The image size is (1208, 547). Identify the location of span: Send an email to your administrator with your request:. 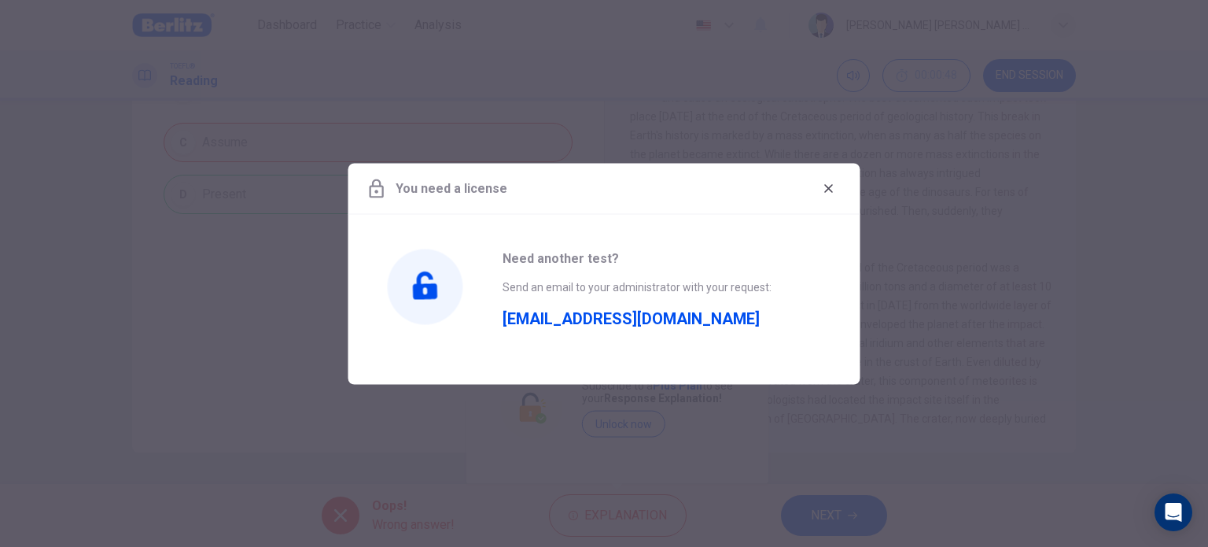
(637, 286).